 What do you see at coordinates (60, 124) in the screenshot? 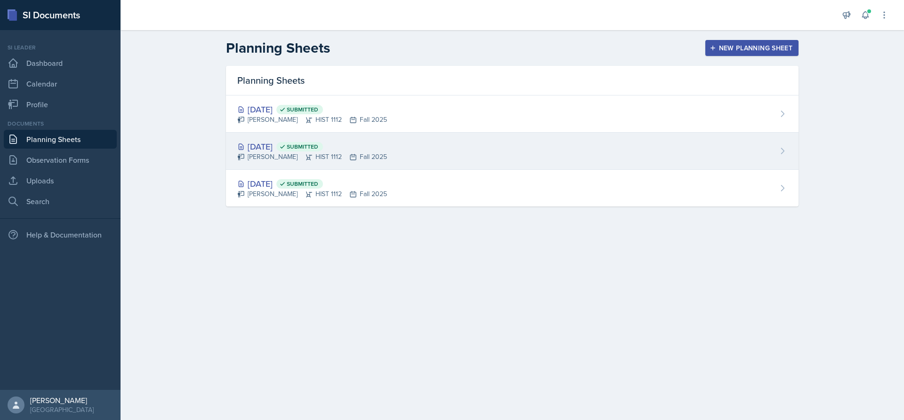
I see `div: Documents` at bounding box center [60, 124].